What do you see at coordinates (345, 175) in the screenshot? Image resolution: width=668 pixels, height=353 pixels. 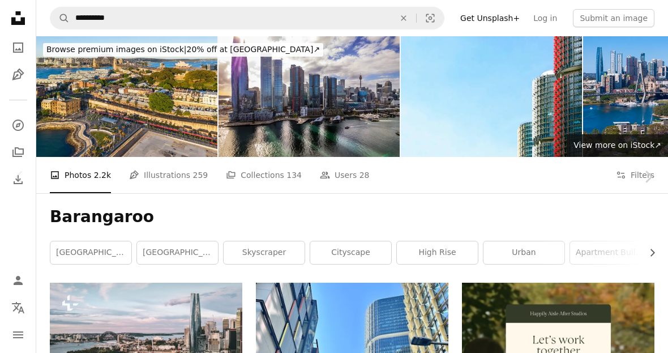 I see `a: Users 28` at bounding box center [345, 175].